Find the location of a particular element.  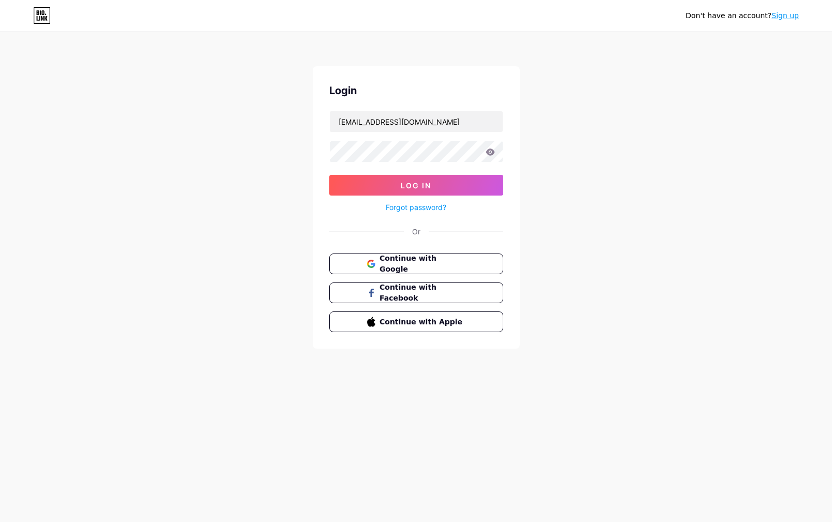

button: Log In is located at coordinates (416, 185).